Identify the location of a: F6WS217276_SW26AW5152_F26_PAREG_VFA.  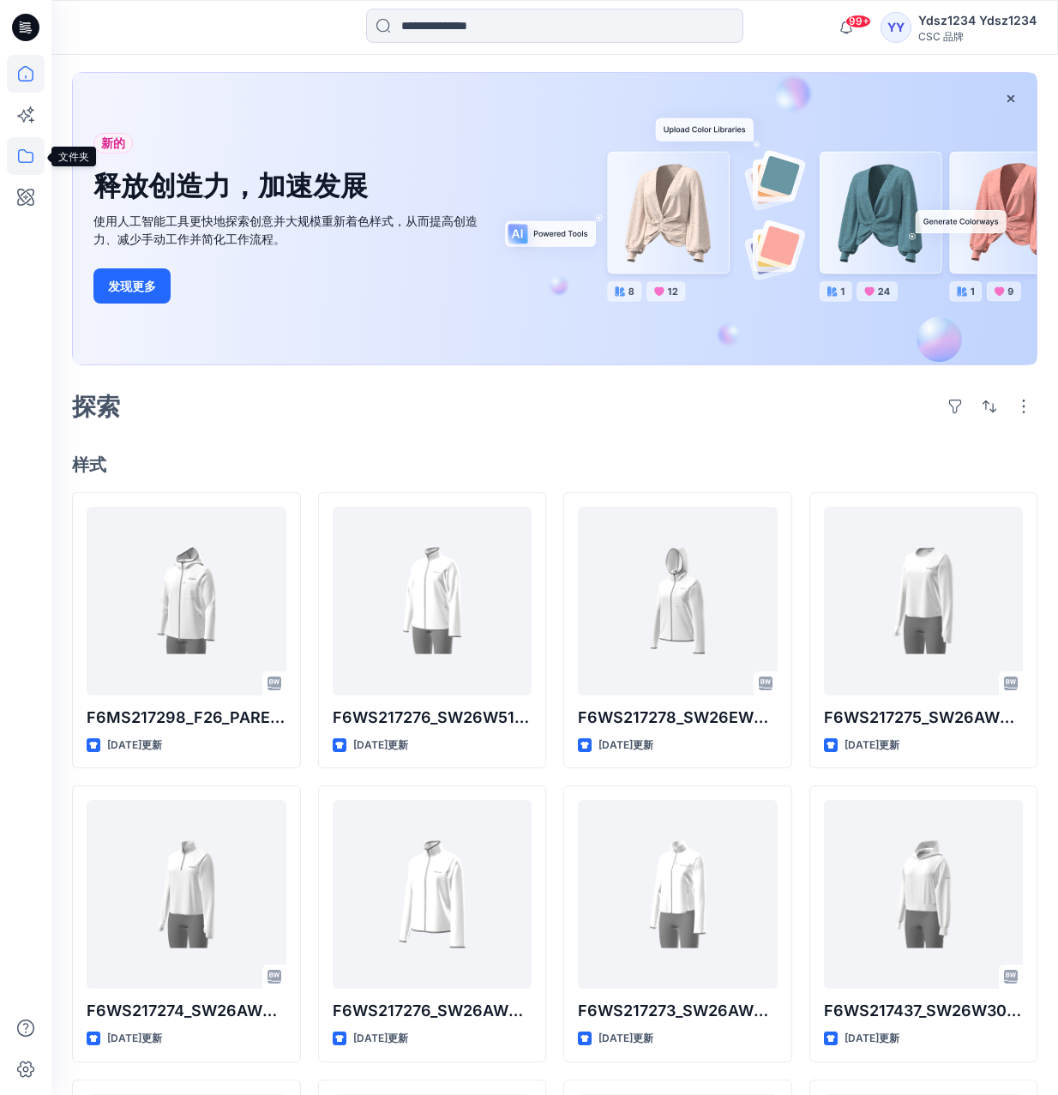
(432, 894).